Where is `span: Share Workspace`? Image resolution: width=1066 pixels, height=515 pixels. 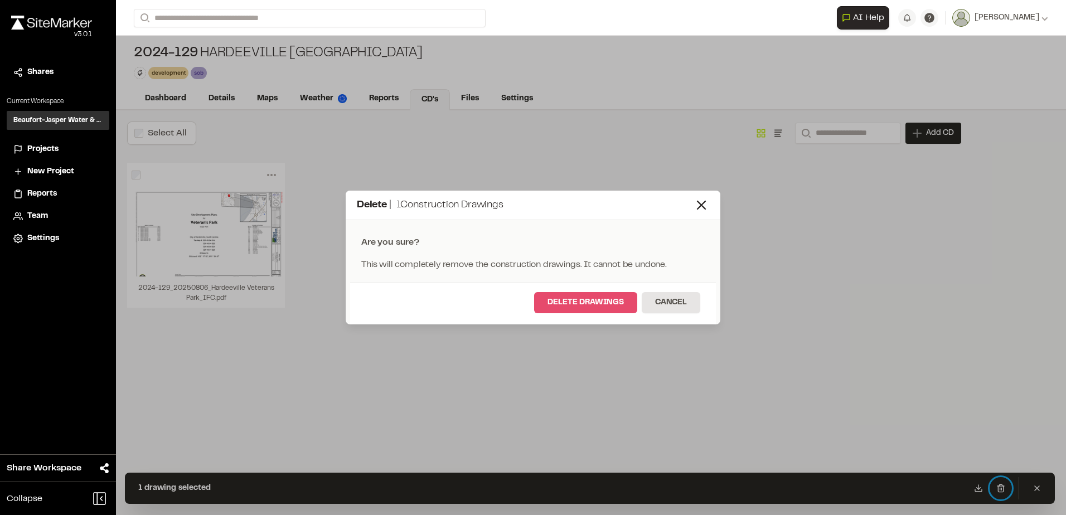
span: Share Workspace is located at coordinates (44, 468).